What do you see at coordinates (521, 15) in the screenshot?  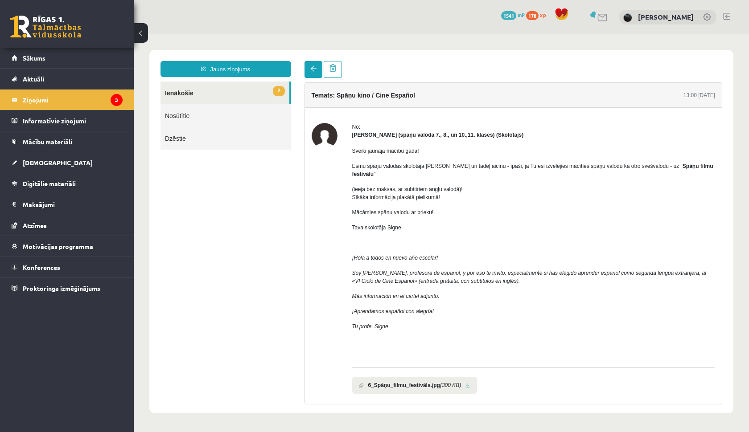 I see `span: mP` at bounding box center [521, 15].